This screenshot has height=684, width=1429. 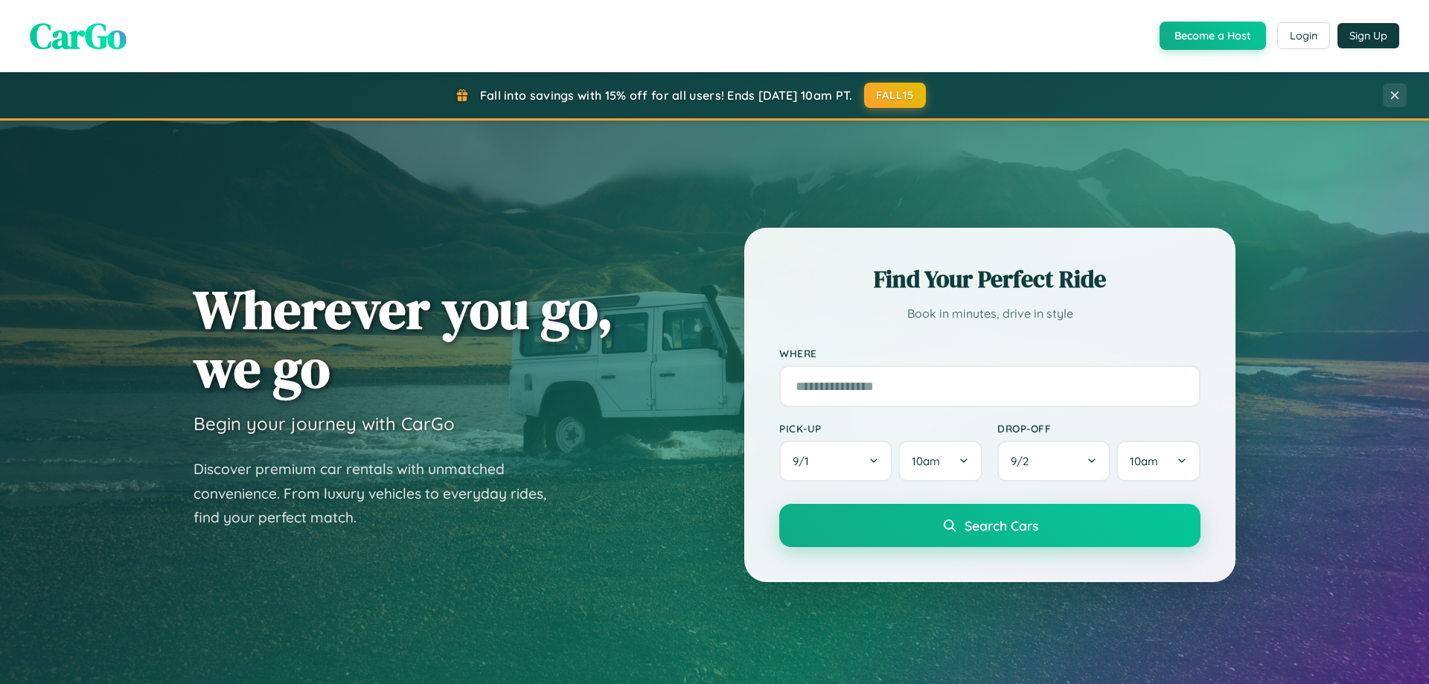 I want to click on button: FALL15, so click(x=895, y=95).